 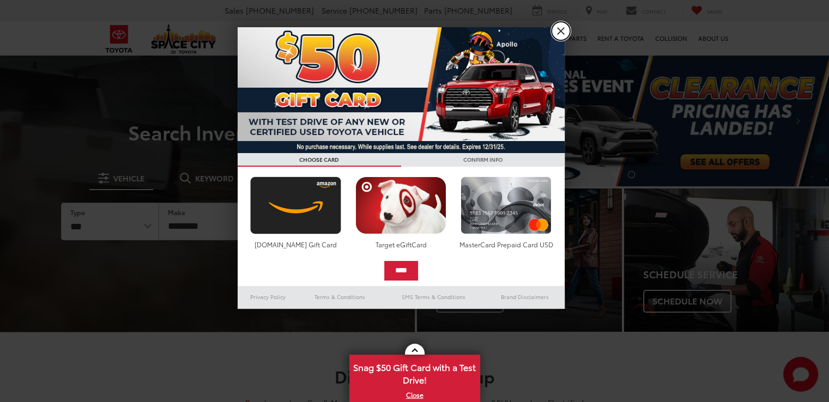 What do you see at coordinates (433, 297) in the screenshot?
I see `a: SMS Terms & Conditions` at bounding box center [433, 297].